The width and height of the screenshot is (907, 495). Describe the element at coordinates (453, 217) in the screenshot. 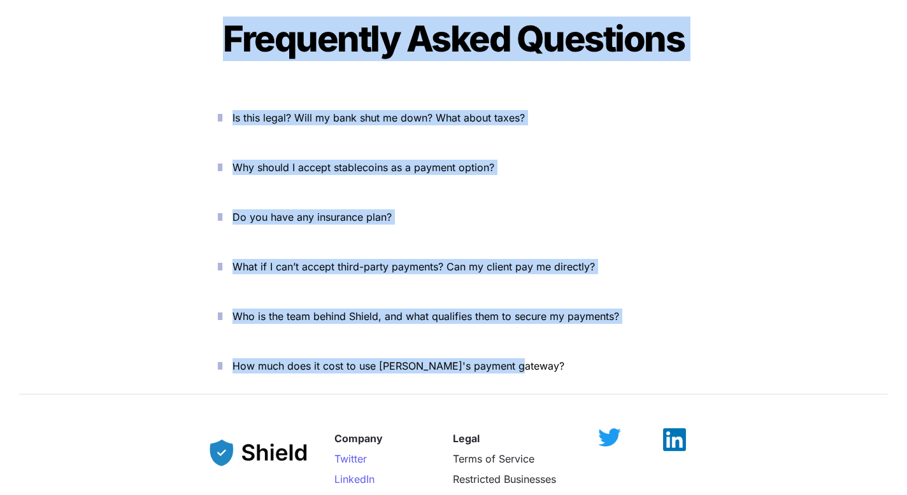

I see `button: Do you have any insurance plan?` at that location.